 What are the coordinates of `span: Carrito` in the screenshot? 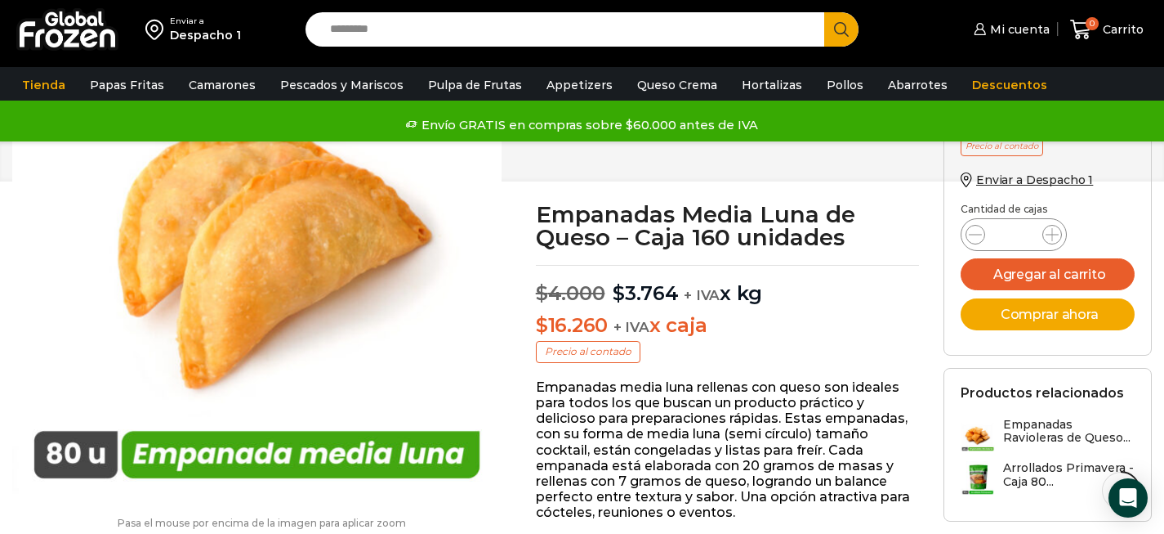 It's located at (1121, 29).